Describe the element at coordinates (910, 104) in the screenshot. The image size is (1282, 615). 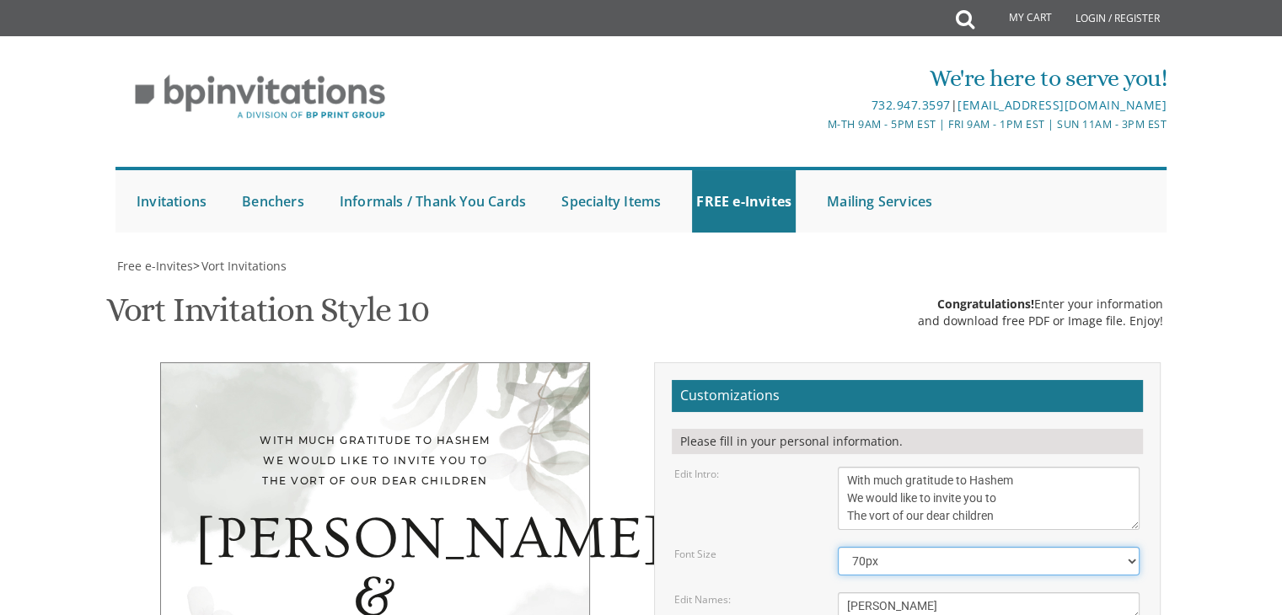
I see `a: 732.947.3597` at that location.